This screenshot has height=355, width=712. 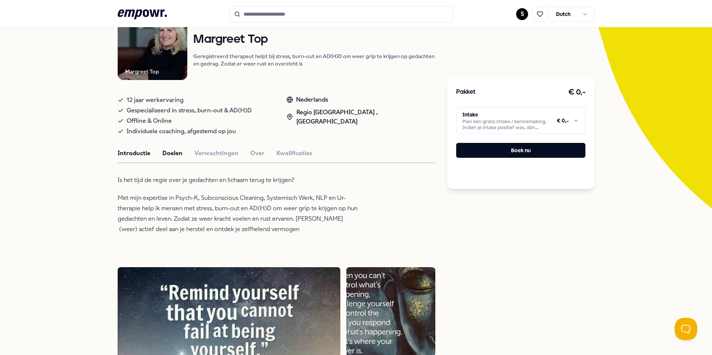 What do you see at coordinates (466, 92) in the screenshot?
I see `h3: Pakket` at bounding box center [466, 92].